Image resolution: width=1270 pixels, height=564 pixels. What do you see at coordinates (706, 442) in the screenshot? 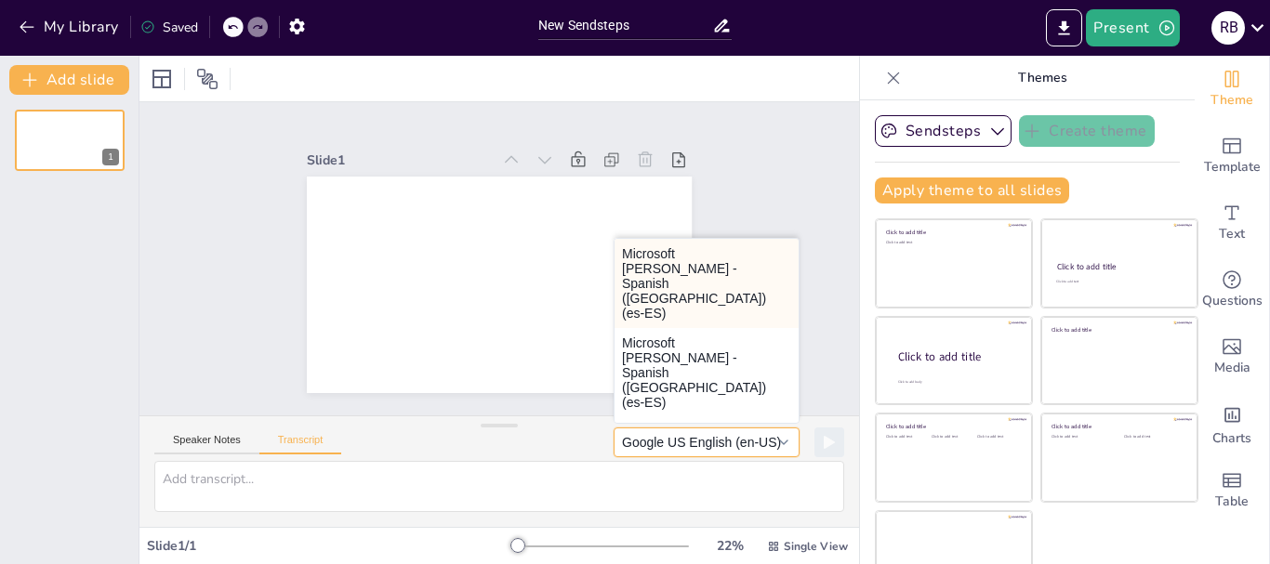
I see `button: Google US English (en-US)` at bounding box center [706, 442].